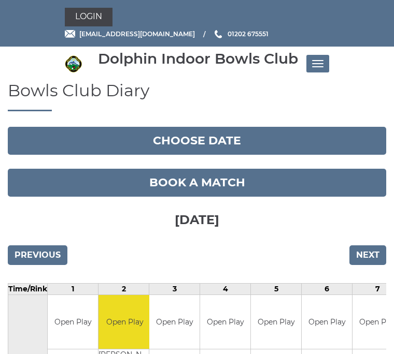 Image resolution: width=394 pixels, height=354 pixels. What do you see at coordinates (73, 64) in the screenshot?
I see `img: Dolphin Indoor Bowls Club` at bounding box center [73, 64].